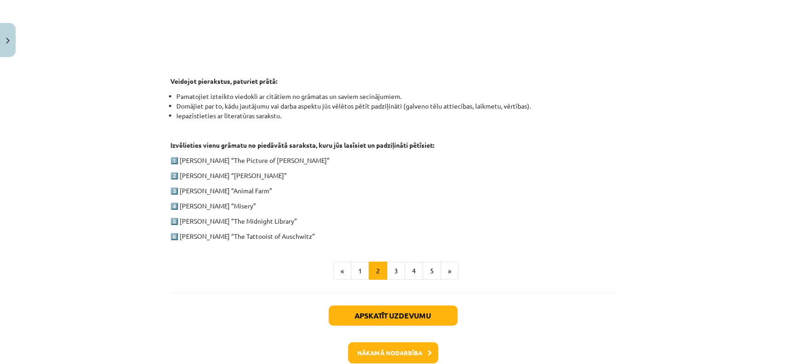 Image resolution: width=786 pixels, height=364 pixels. Describe the element at coordinates (378, 271) in the screenshot. I see `button: 2` at that location.